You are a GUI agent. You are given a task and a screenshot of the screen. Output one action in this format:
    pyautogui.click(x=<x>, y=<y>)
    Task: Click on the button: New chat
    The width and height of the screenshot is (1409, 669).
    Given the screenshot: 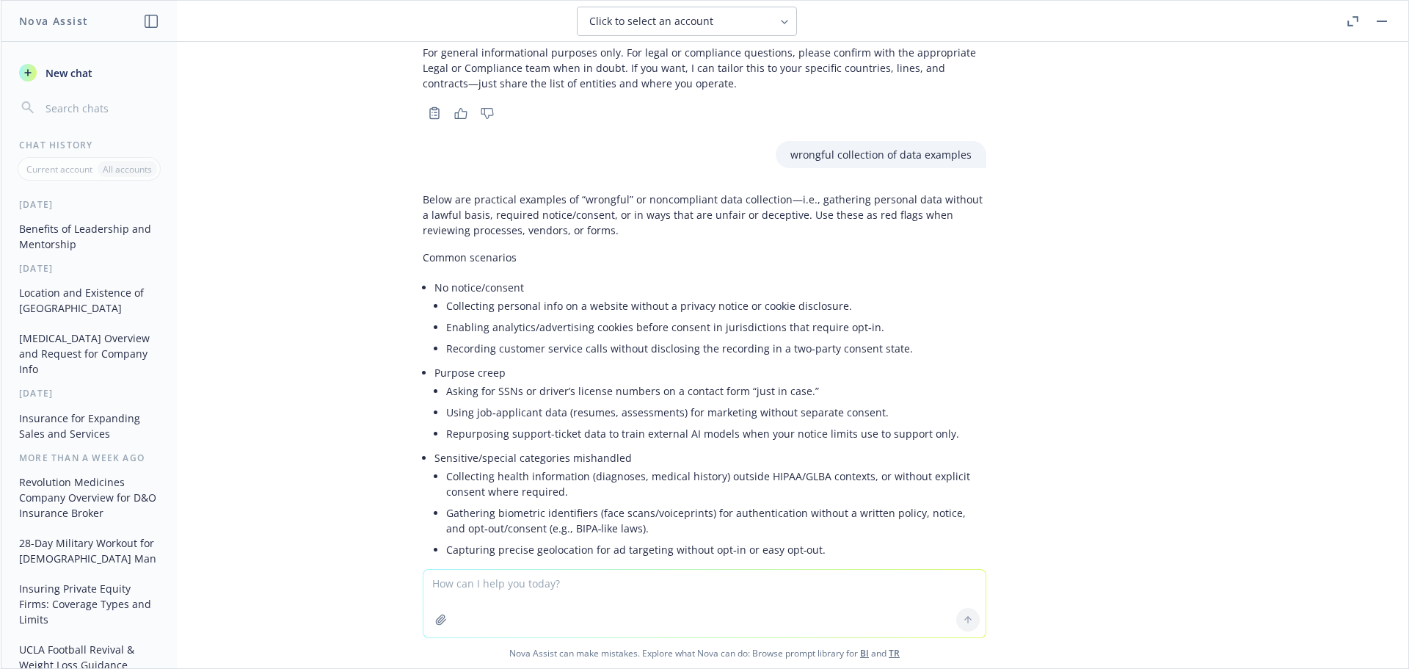 What is the action you would take?
    pyautogui.click(x=89, y=73)
    